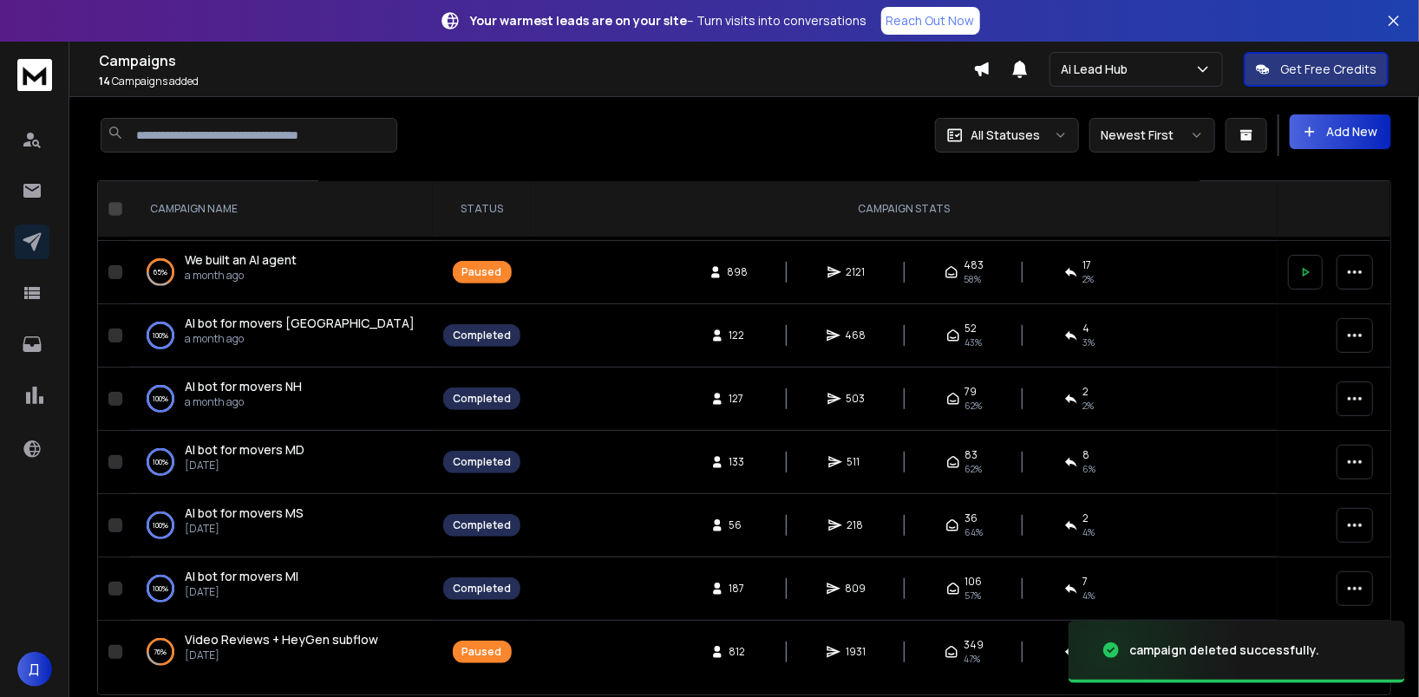 Image resolution: width=1419 pixels, height=697 pixels. What do you see at coordinates (974, 343) in the screenshot?
I see `span: 43 %` at bounding box center [974, 343].